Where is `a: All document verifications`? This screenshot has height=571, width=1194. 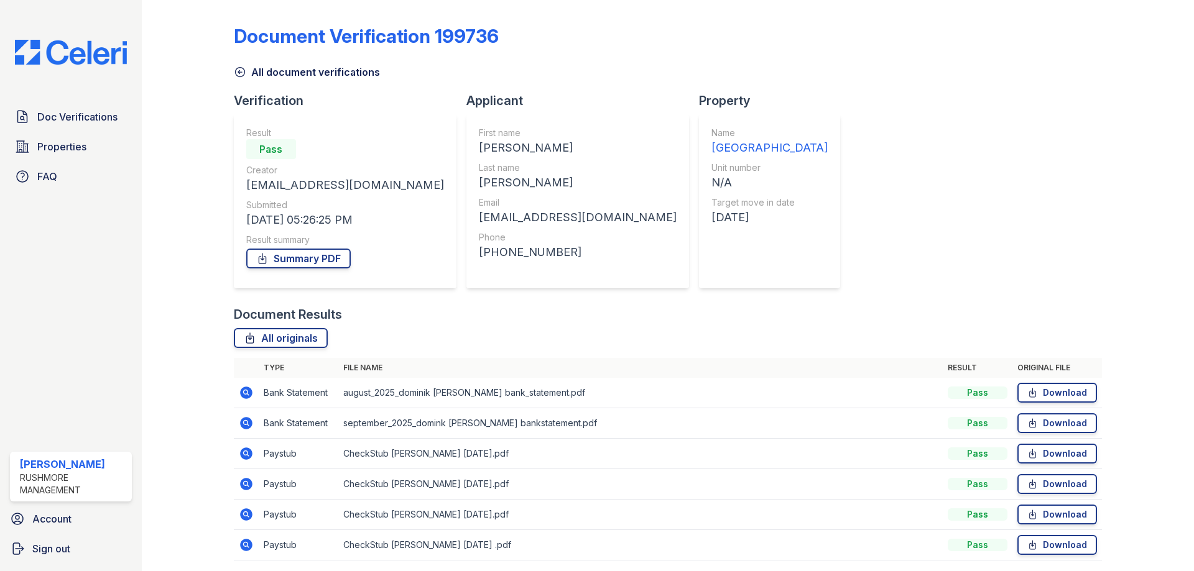
a: All document verifications is located at coordinates (306, 72).